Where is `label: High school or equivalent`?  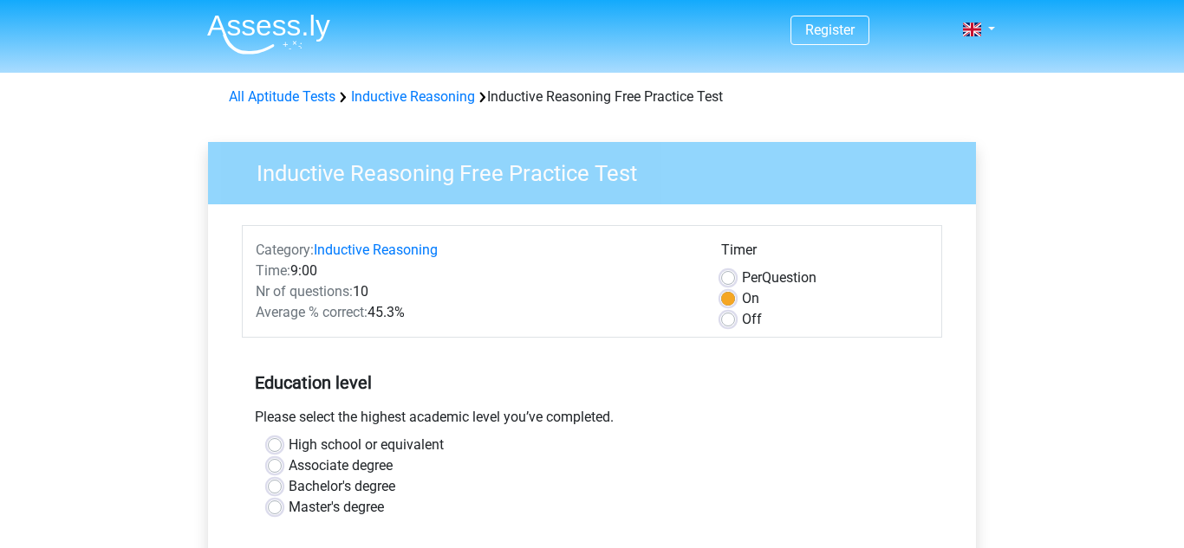 label: High school or equivalent is located at coordinates (366, 445).